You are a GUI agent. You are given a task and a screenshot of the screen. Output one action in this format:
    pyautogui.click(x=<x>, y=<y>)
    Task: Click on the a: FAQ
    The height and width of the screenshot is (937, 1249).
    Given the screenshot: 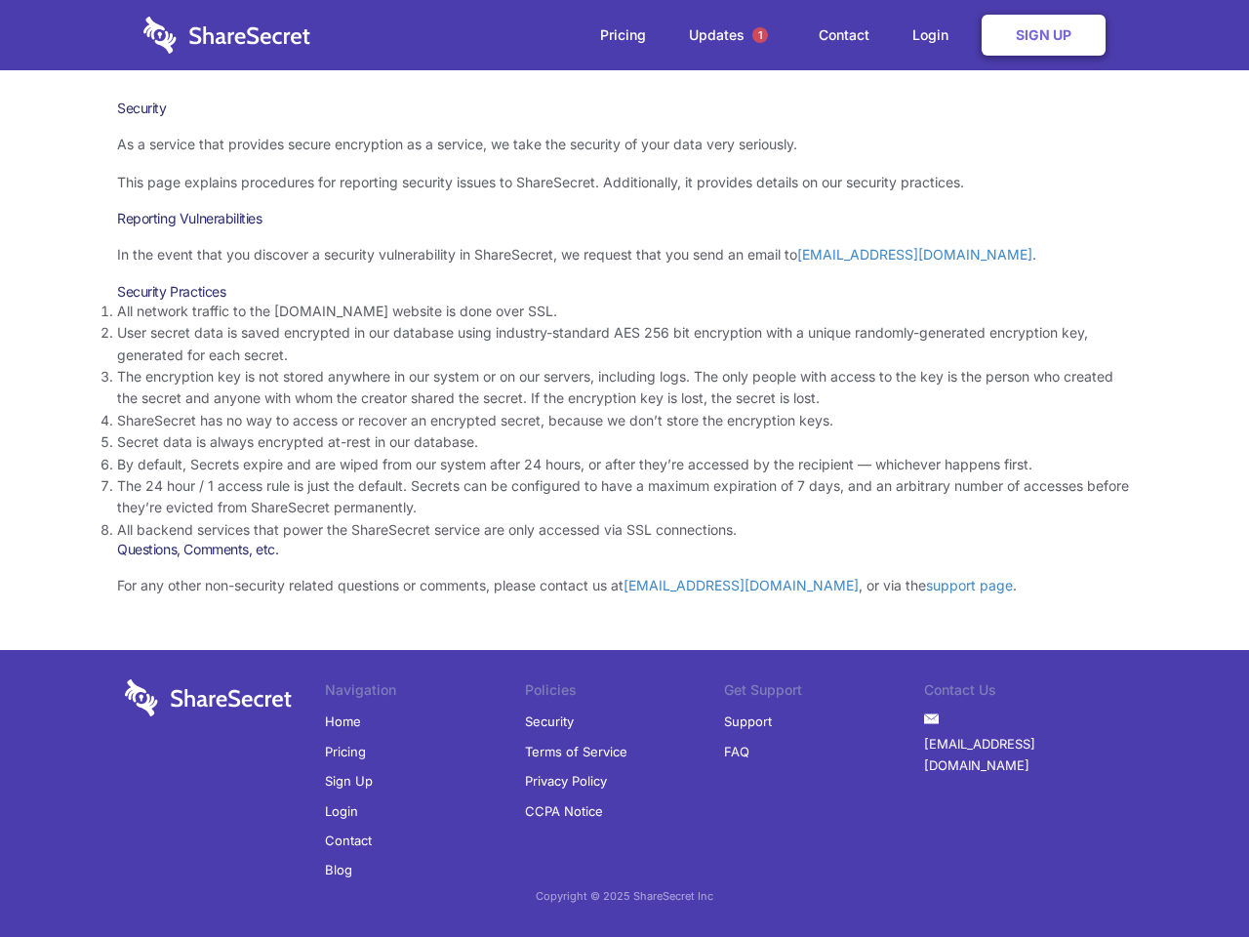 What is the action you would take?
    pyautogui.click(x=737, y=752)
    